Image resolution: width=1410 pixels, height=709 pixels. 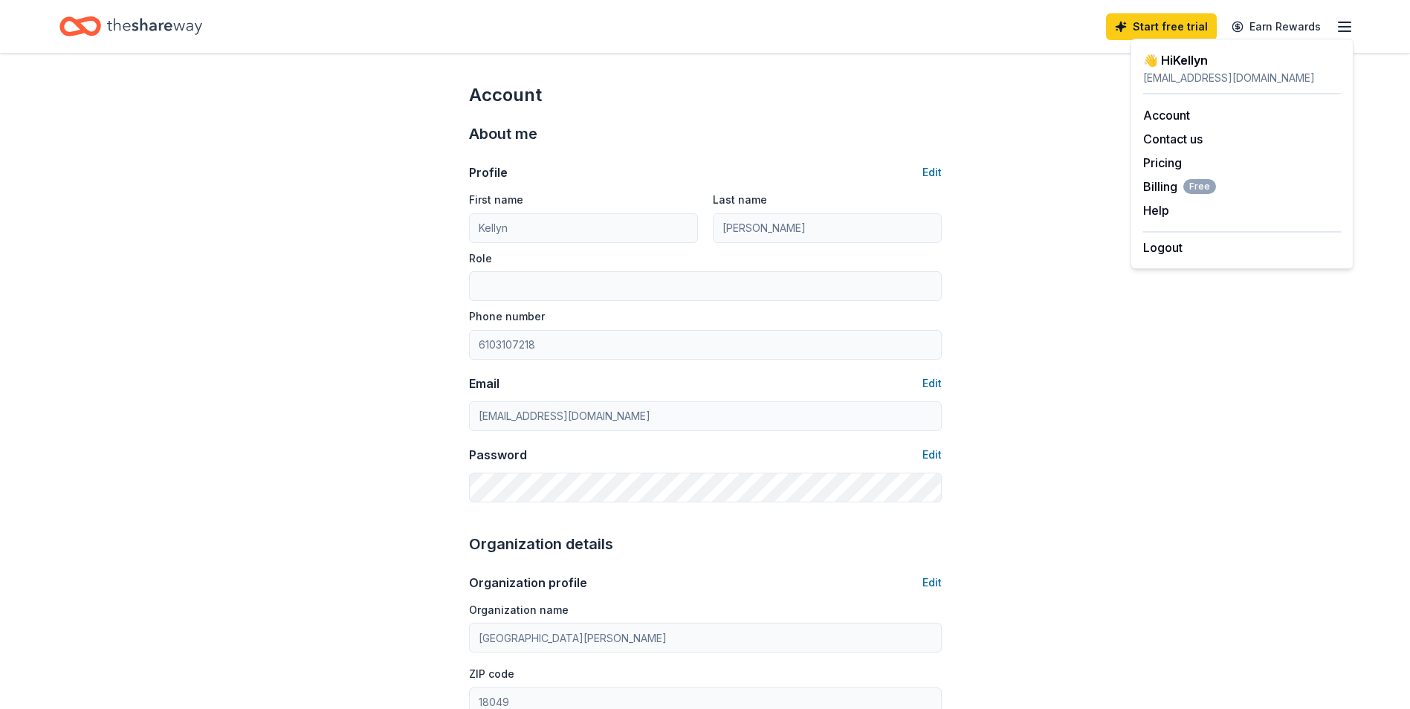 What do you see at coordinates (1242, 60) in the screenshot?
I see `div: 👋 Hi Kellyn` at bounding box center [1242, 60].